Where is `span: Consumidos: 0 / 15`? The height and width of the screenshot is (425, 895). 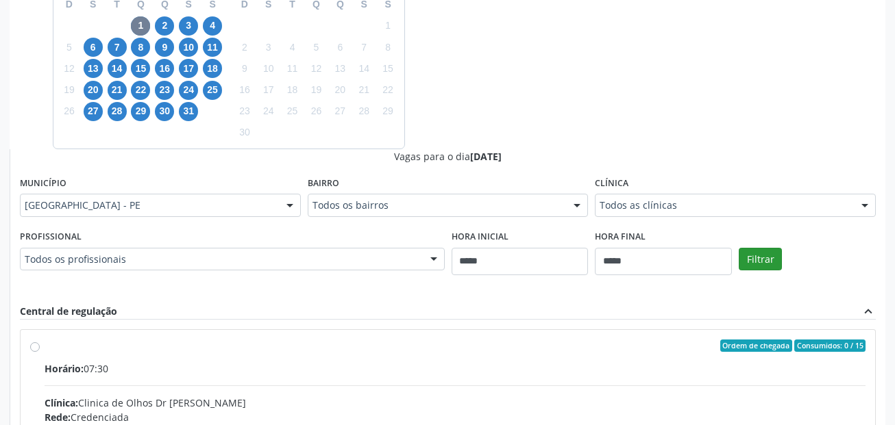 span: Consumidos: 0 / 15 is located at coordinates (830, 346).